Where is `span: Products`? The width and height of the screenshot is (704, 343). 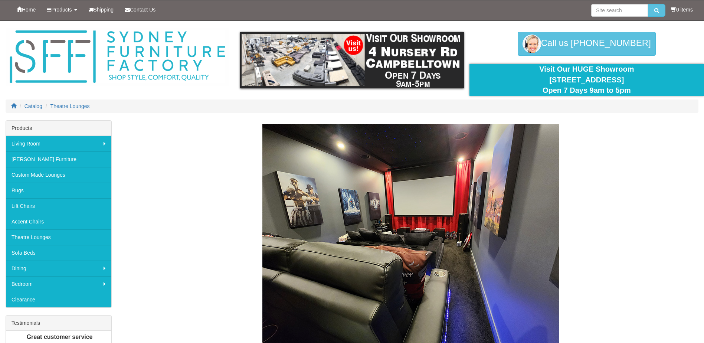
span: Products is located at coordinates (61, 10).